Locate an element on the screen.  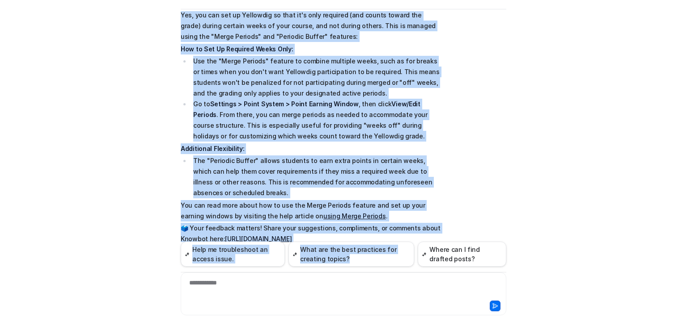
li: The "Periodic Buffer" allows students to earn extra points in certain weeks, which can help them ... is located at coordinates (316, 177).